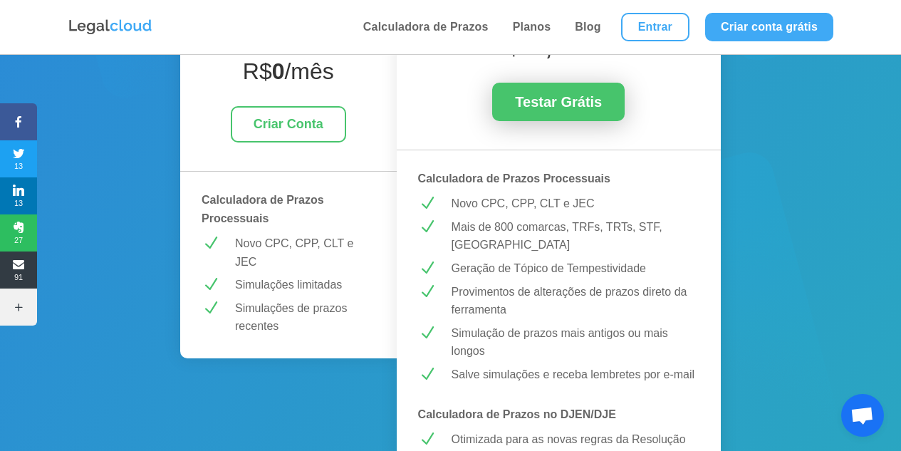 The height and width of the screenshot is (451, 901). What do you see at coordinates (575, 375) in the screenshot?
I see `p: Salve simulações e receba lembretes por e-mail` at bounding box center [575, 375].